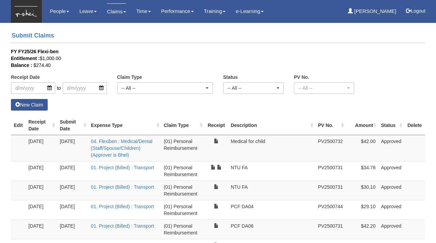 The width and height of the screenshot is (436, 243). Describe the element at coordinates (272, 209) in the screenshot. I see `td: PCF DA04` at that location.